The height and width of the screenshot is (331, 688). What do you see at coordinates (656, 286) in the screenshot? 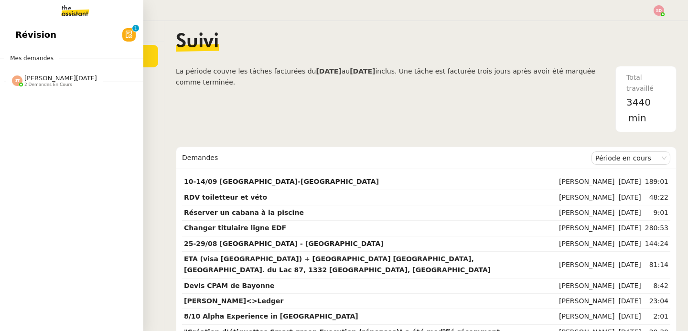
I see `td: 8:42` at bounding box center [656, 286].